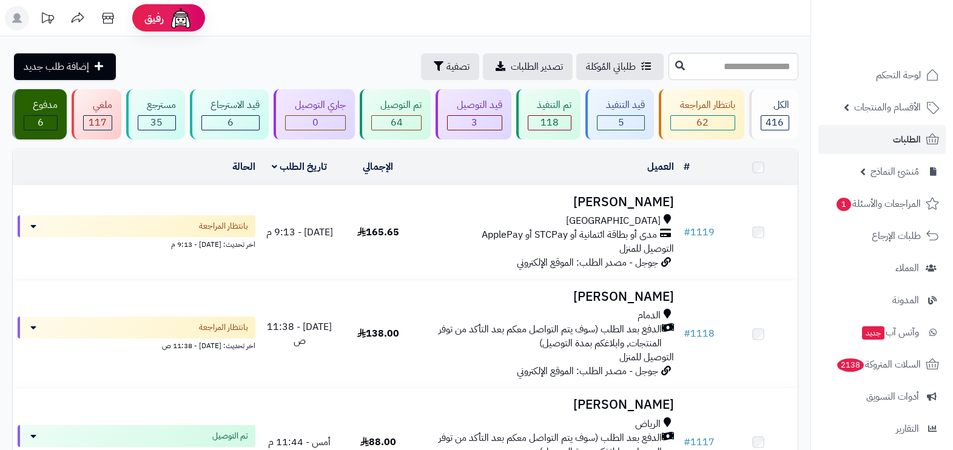 This screenshot has height=450, width=953. I want to click on div: 117, so click(97, 123).